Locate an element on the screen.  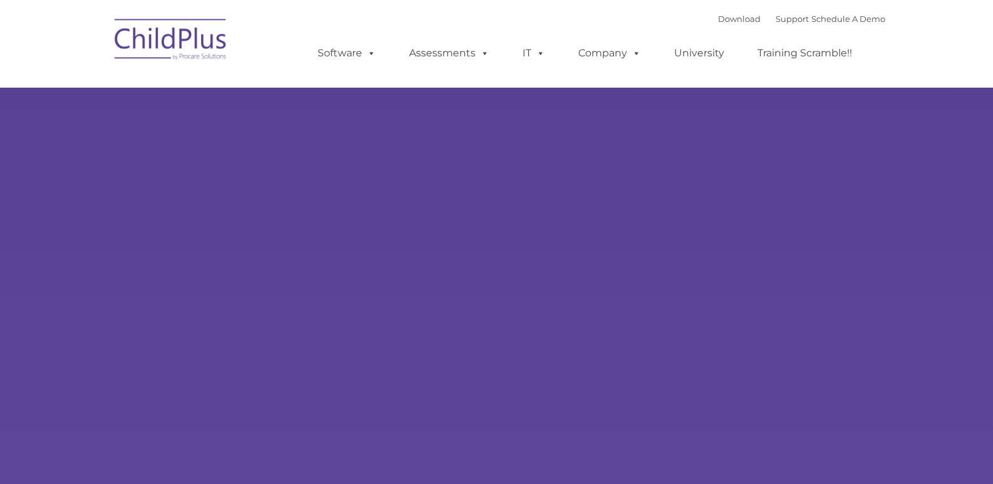
a: Support is located at coordinates (792, 19).